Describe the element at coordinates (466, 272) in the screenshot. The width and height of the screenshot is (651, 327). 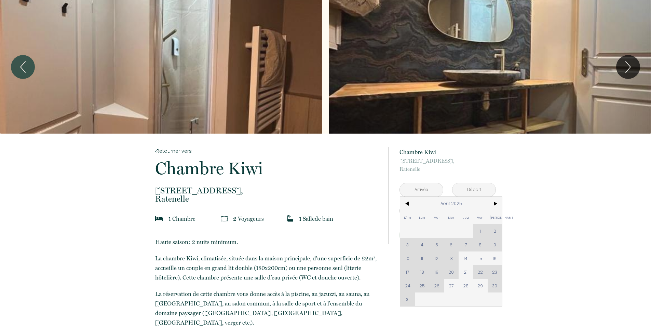
I see `span: 21` at that location.